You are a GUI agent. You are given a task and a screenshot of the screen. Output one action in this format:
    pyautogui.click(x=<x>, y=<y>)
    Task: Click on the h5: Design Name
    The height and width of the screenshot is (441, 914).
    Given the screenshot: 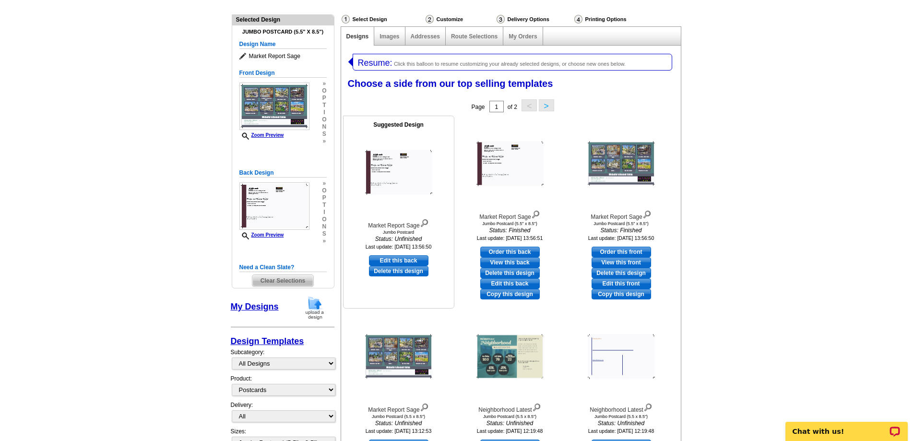 What is the action you would take?
    pyautogui.click(x=283, y=44)
    